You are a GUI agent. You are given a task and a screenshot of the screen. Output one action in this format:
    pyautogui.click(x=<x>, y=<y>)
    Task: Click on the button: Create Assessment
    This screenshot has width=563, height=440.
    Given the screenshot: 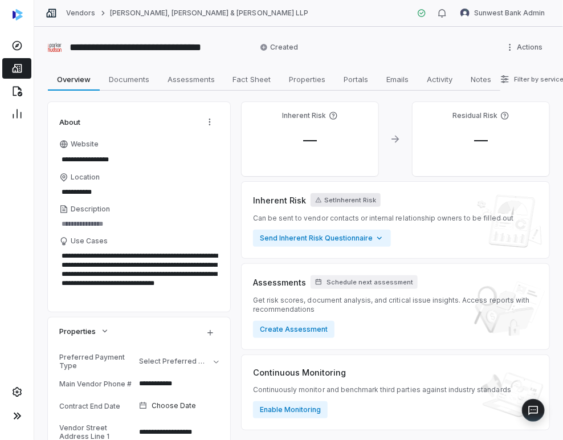 What is the action you would take?
    pyautogui.click(x=294, y=330)
    